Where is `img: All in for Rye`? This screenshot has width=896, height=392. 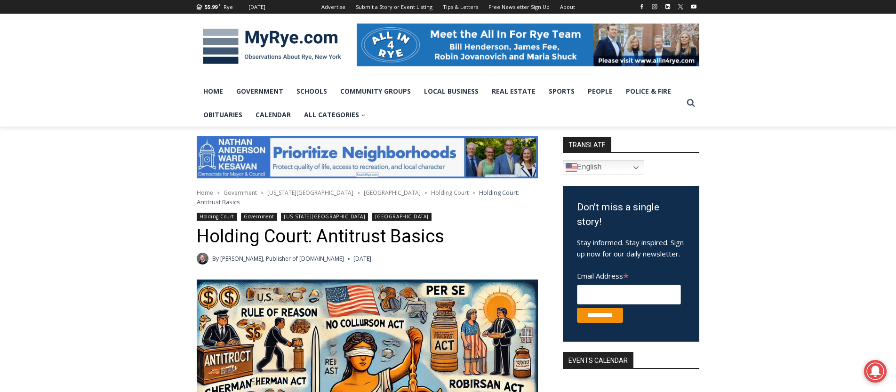 img: All in for Rye is located at coordinates (528, 45).